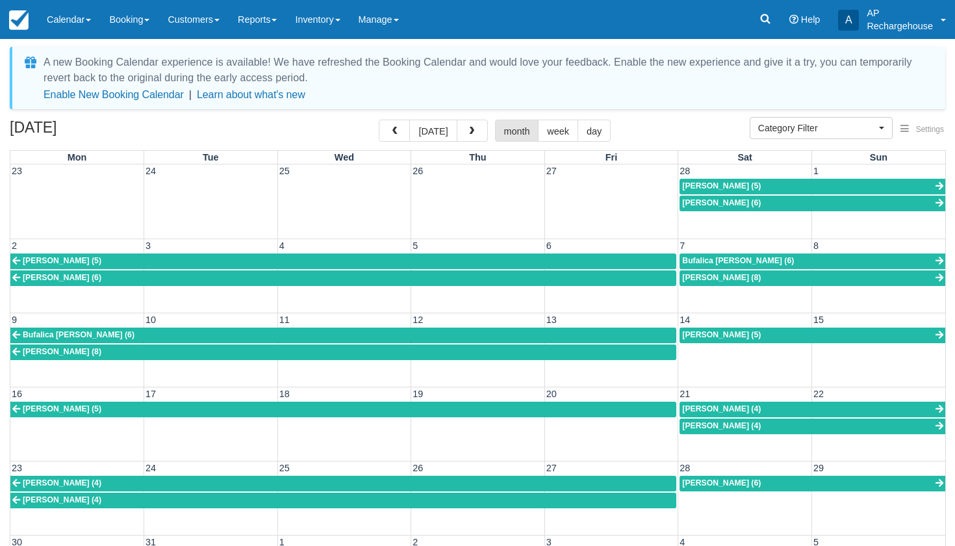 Image resolution: width=955 pixels, height=546 pixels. I want to click on button: Enable New Booking Calendar, so click(114, 95).